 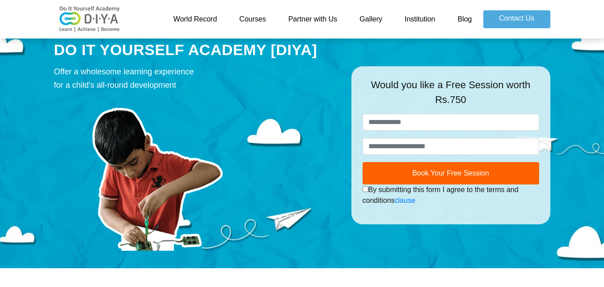 I want to click on a: Contact Us, so click(x=517, y=19).